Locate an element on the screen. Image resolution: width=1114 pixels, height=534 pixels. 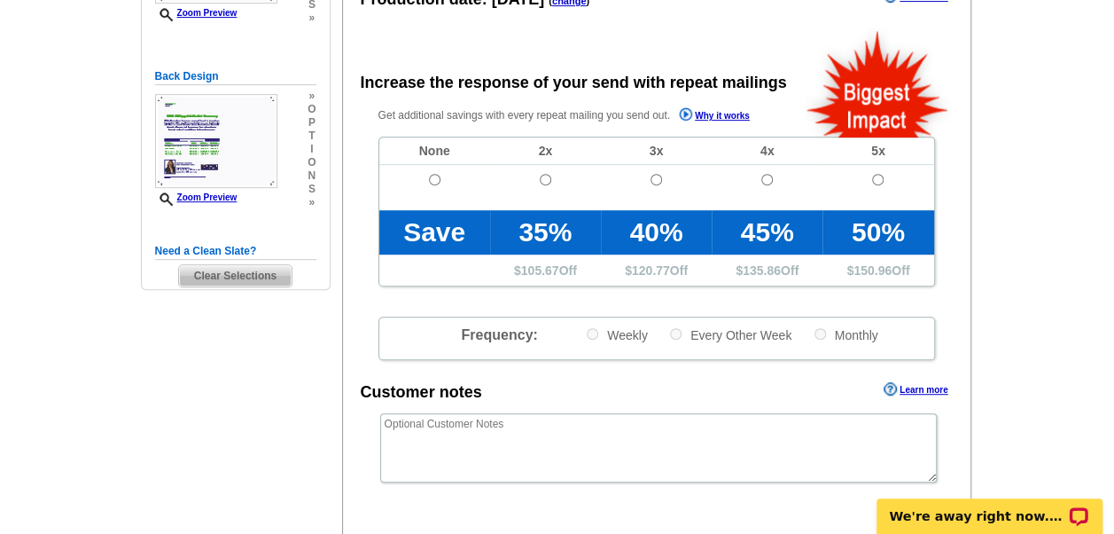
span: Frequency: is located at coordinates (499, 334).